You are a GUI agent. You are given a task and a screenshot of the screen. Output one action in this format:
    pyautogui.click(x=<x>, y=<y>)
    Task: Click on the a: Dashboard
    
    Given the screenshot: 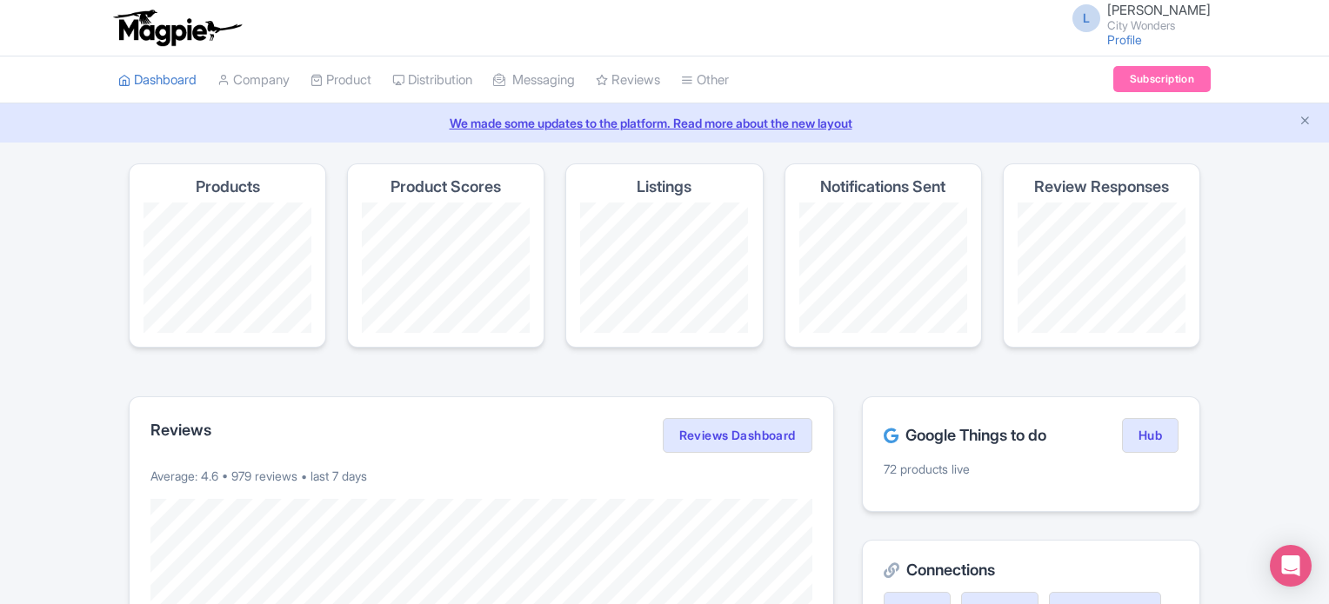 What is the action you would take?
    pyautogui.click(x=157, y=80)
    